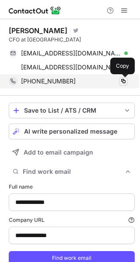 The width and height of the screenshot is (140, 262). I want to click on img: ContactOut v5.3.10, so click(35, 10).